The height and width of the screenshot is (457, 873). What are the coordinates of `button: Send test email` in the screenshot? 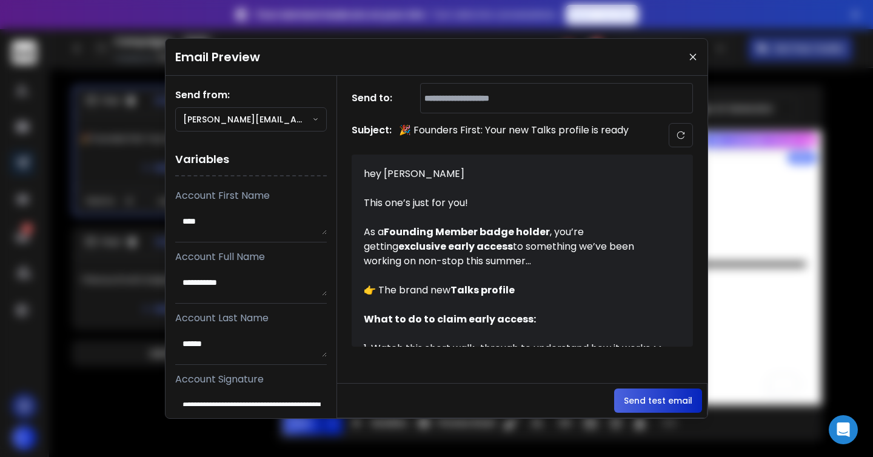 It's located at (658, 401).